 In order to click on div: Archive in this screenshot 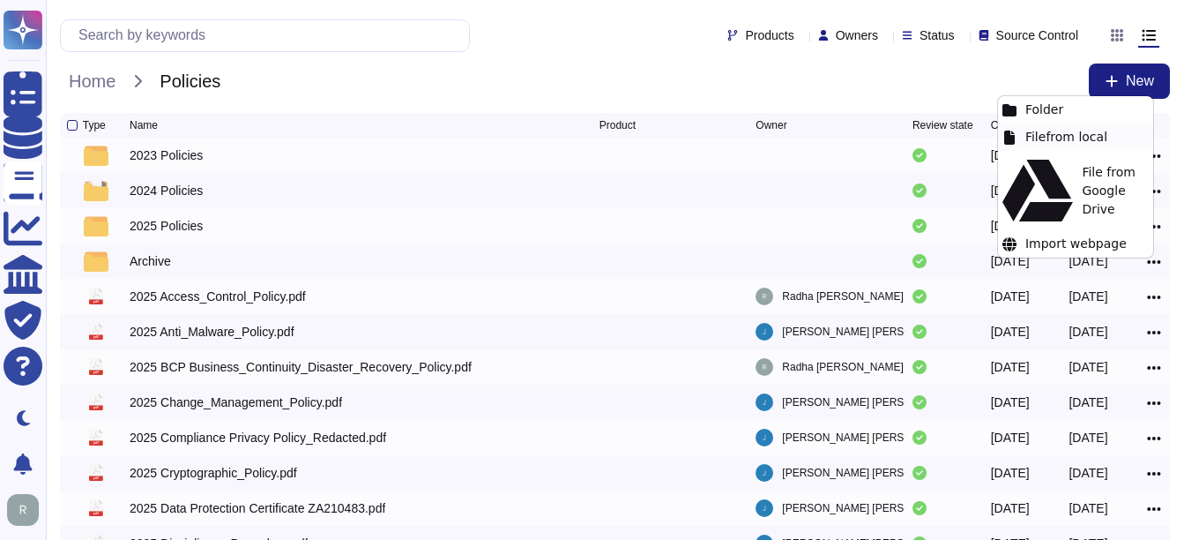, I will do `click(150, 261)`.